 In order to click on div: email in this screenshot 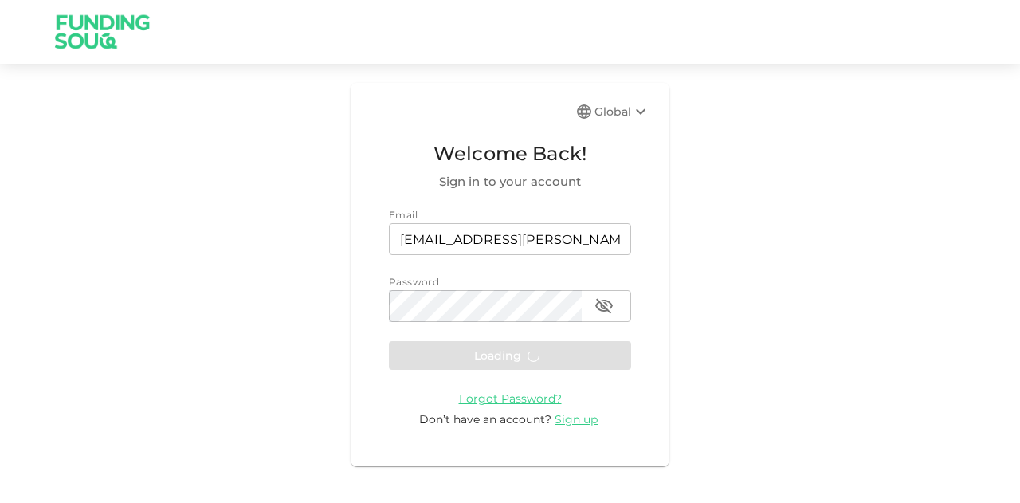, I will do `click(510, 239)`.